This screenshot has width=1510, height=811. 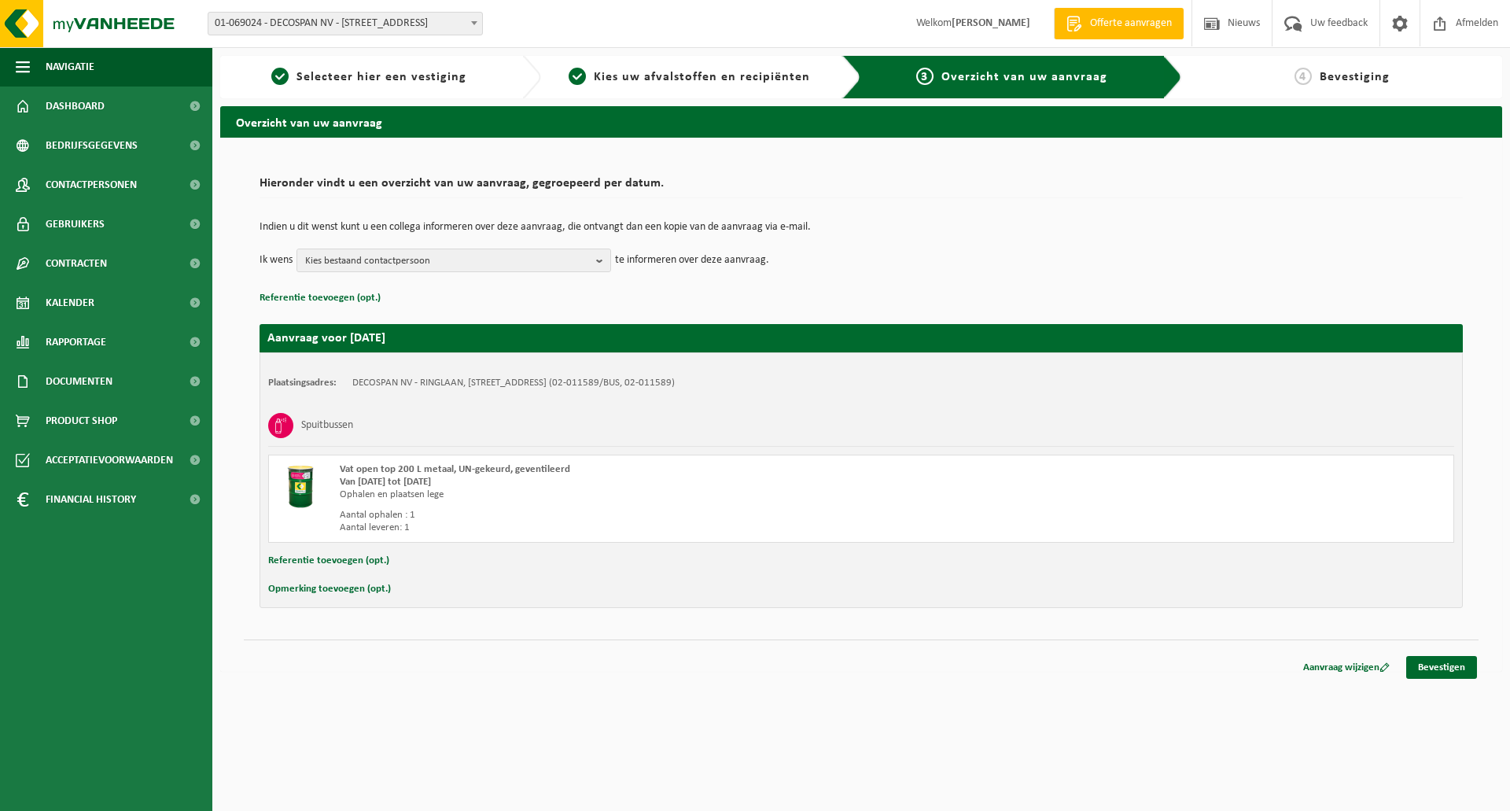 What do you see at coordinates (861, 187) in the screenshot?
I see `h2: Hieronder vindt u een overzicht van uw aanvraag, gegroepeerd per datum.` at bounding box center [861, 187].